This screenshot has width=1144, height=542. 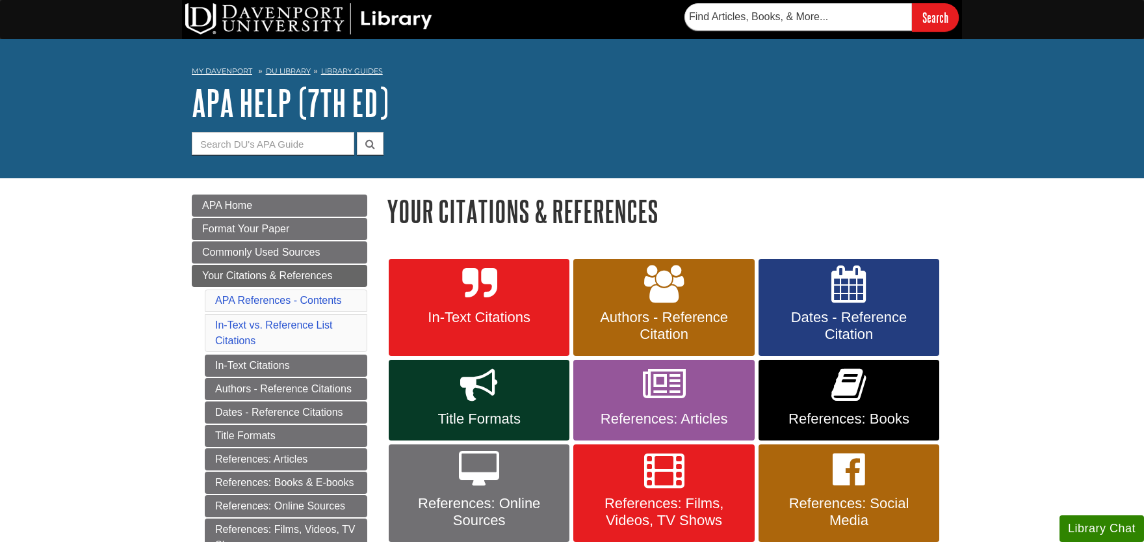 I want to click on a: Your Citations & References, so click(x=280, y=276).